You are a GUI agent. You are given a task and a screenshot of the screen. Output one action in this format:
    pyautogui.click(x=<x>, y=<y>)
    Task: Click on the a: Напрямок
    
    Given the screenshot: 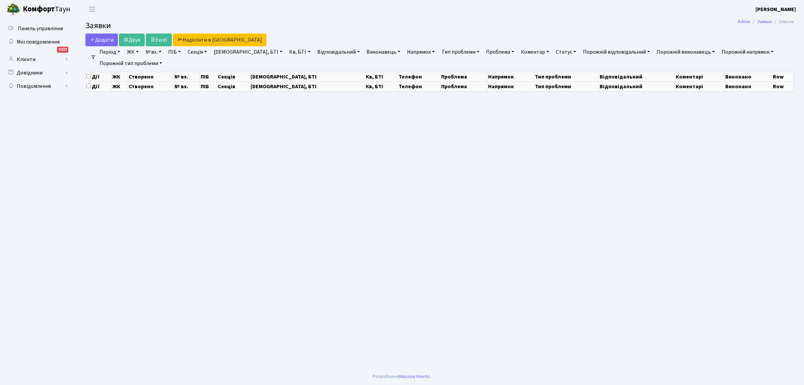 What is the action you would take?
    pyautogui.click(x=421, y=52)
    